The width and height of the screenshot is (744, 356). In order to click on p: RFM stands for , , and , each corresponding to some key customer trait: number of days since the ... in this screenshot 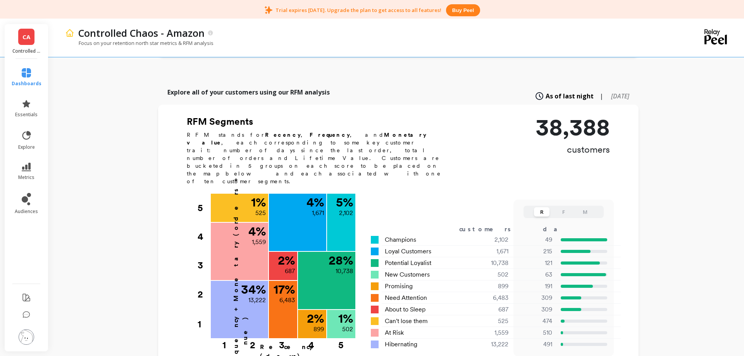, I will do `click(319, 158)`.